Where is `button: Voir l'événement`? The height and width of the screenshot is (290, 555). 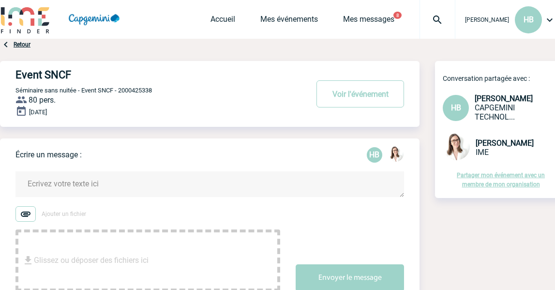
button: Voir l'événement is located at coordinates (360, 94).